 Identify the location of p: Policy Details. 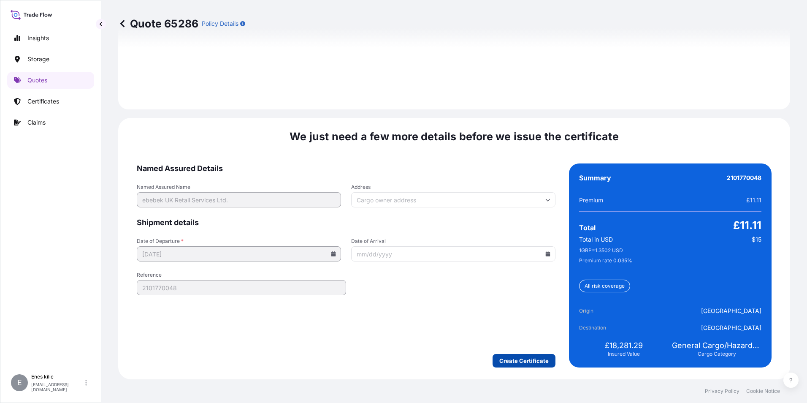
(220, 24).